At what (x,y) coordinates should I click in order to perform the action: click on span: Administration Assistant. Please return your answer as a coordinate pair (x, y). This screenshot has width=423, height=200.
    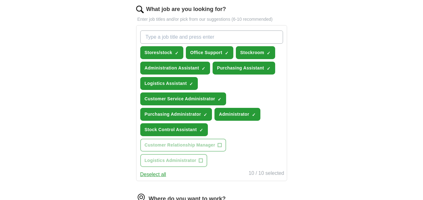
    Looking at the image, I should click on (172, 68).